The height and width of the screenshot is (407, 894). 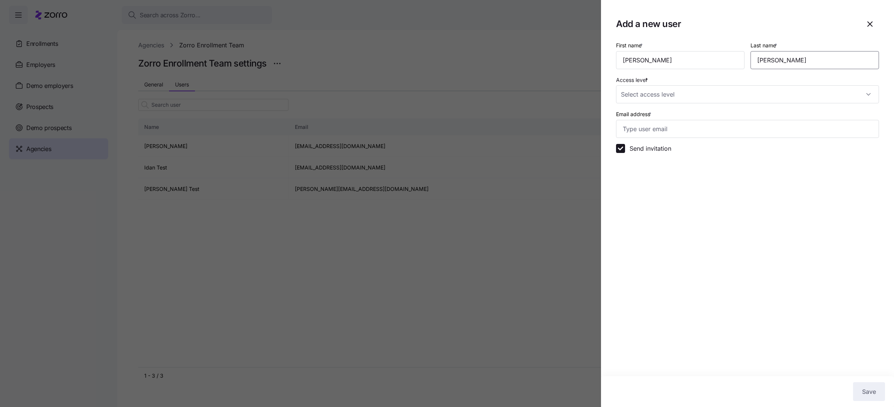 What do you see at coordinates (869, 391) in the screenshot?
I see `span: Save` at bounding box center [869, 391].